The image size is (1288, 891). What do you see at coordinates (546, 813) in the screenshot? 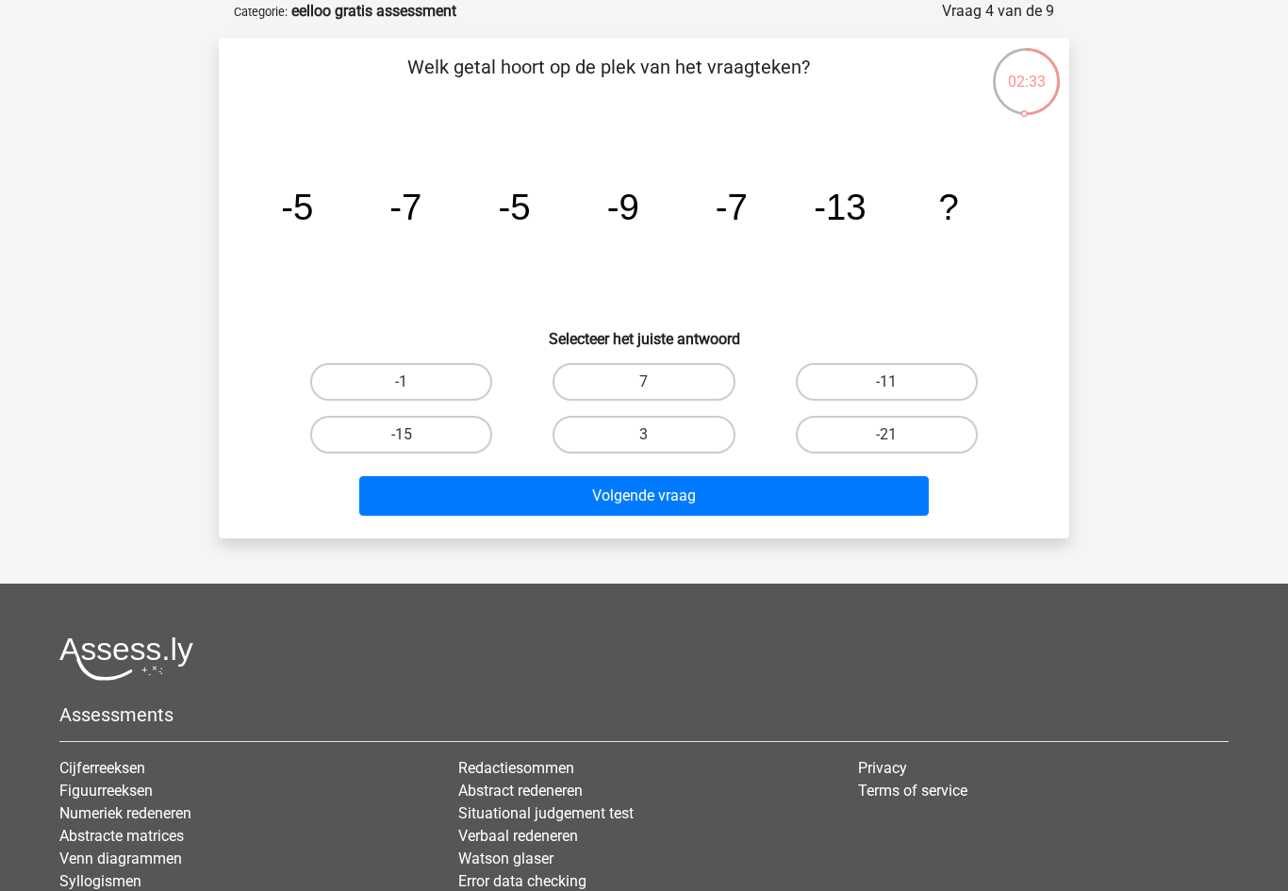
I see `a: Situational judgement test` at bounding box center [546, 813].